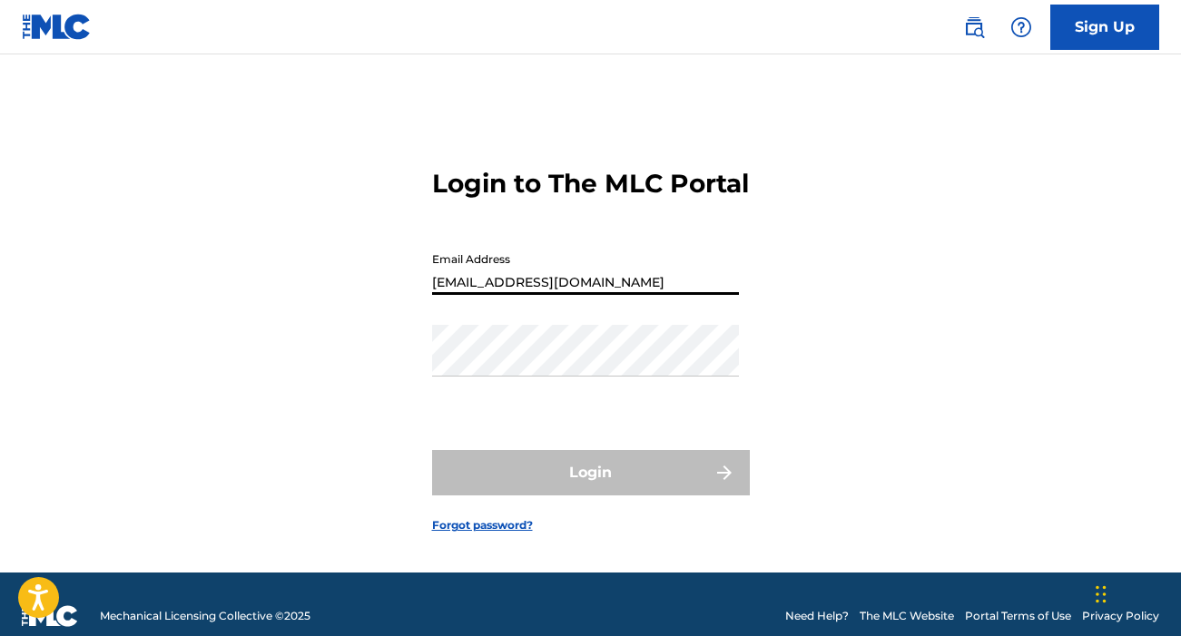  What do you see at coordinates (56, 26) in the screenshot?
I see `img: MLC Logo` at bounding box center [56, 26].